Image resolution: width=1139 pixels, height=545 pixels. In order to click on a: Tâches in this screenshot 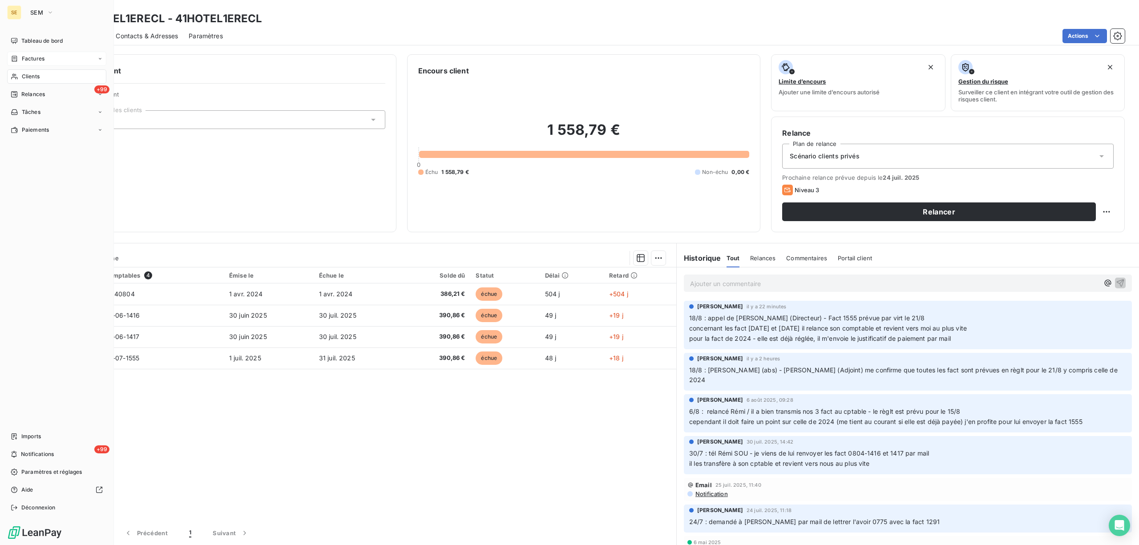, I will do `click(57, 112)`.